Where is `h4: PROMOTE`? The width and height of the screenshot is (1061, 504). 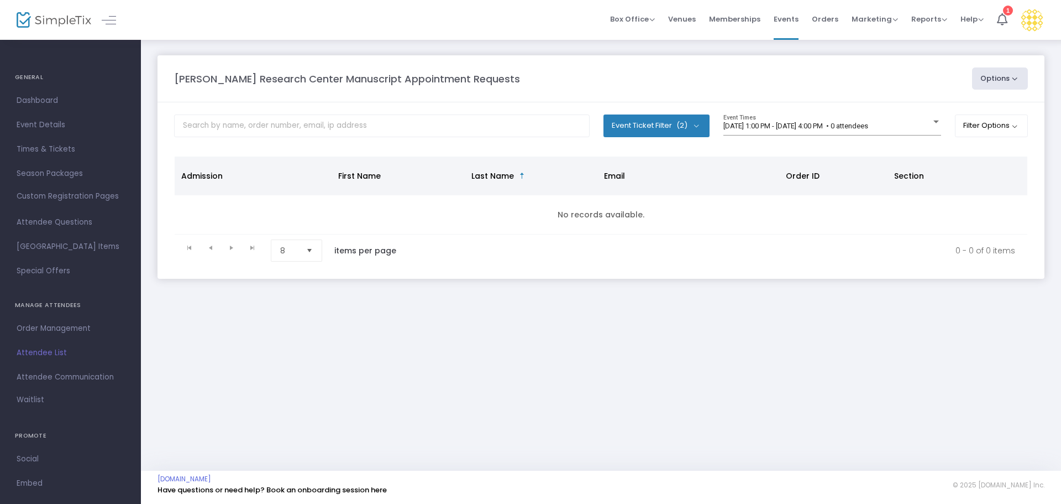 h4: PROMOTE is located at coordinates (70, 436).